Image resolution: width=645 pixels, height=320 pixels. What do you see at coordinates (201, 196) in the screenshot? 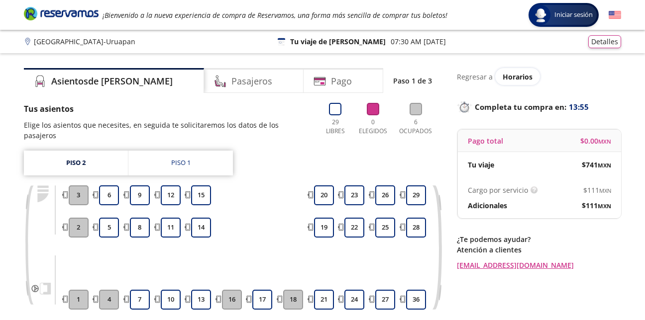
I see `button: 15` at bounding box center [201, 196].